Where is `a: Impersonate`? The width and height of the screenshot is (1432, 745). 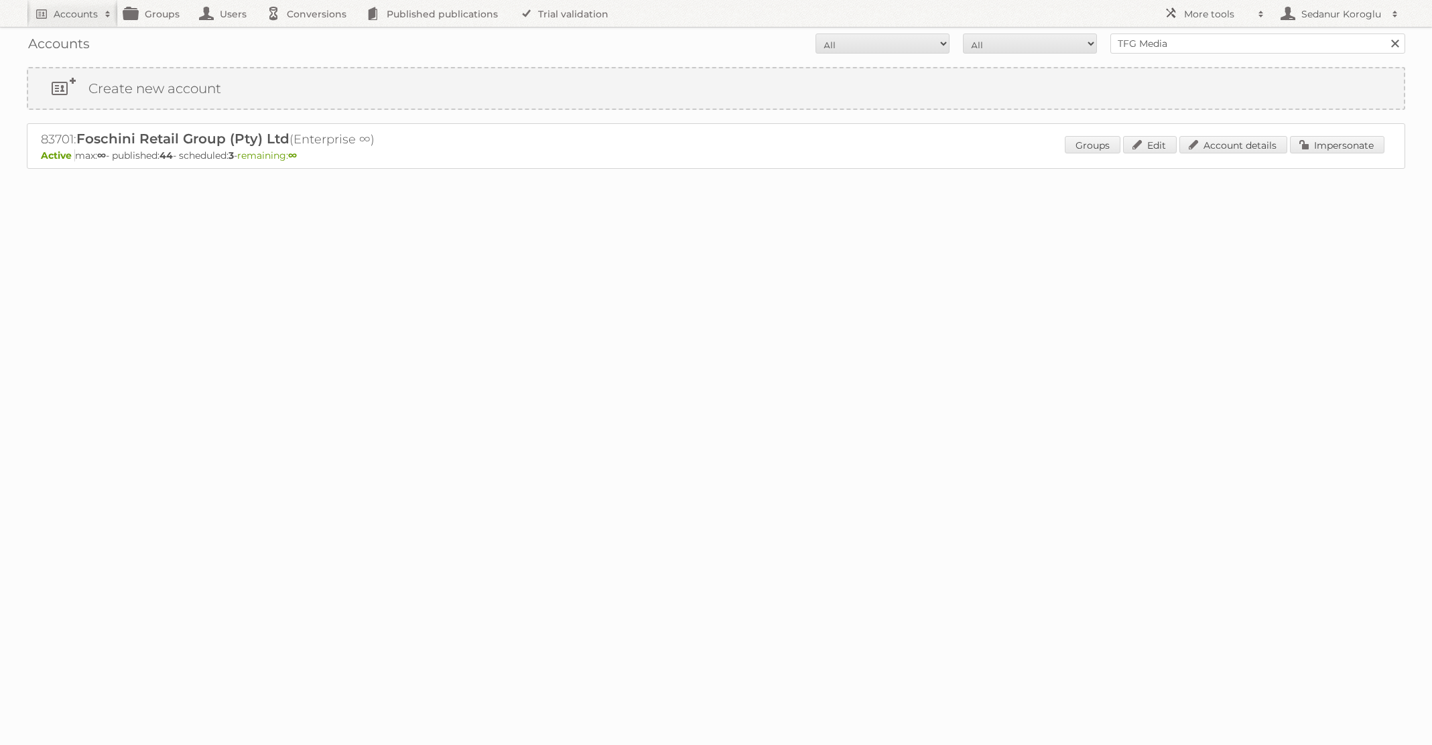
a: Impersonate is located at coordinates (1337, 145).